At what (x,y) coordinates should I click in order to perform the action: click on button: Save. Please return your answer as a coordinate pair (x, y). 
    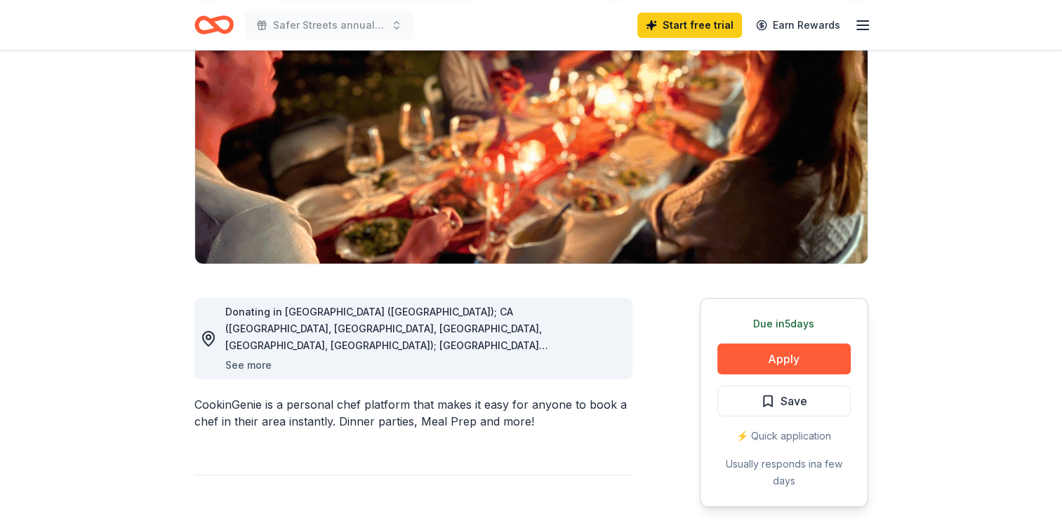
    Looking at the image, I should click on (784, 401).